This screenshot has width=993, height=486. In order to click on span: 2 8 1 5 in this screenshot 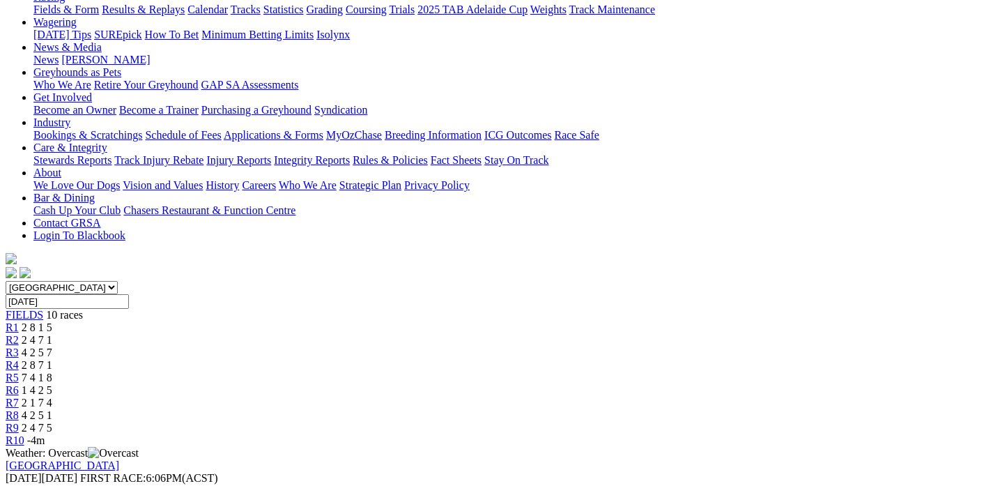, I will do `click(37, 327)`.